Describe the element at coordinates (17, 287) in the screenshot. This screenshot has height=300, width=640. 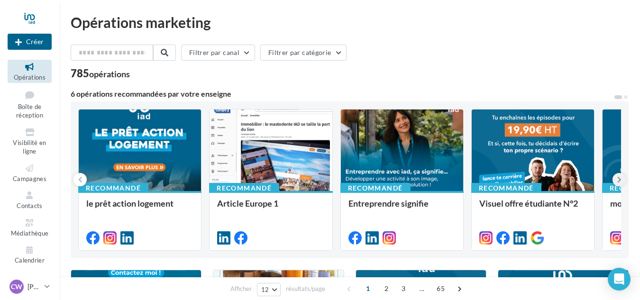
I see `span: CW` at that location.